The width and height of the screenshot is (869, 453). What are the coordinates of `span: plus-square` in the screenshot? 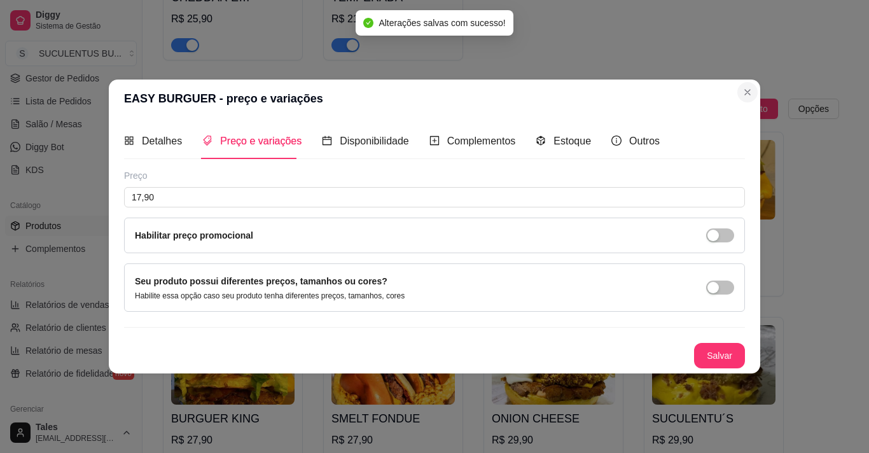 It's located at (434, 141).